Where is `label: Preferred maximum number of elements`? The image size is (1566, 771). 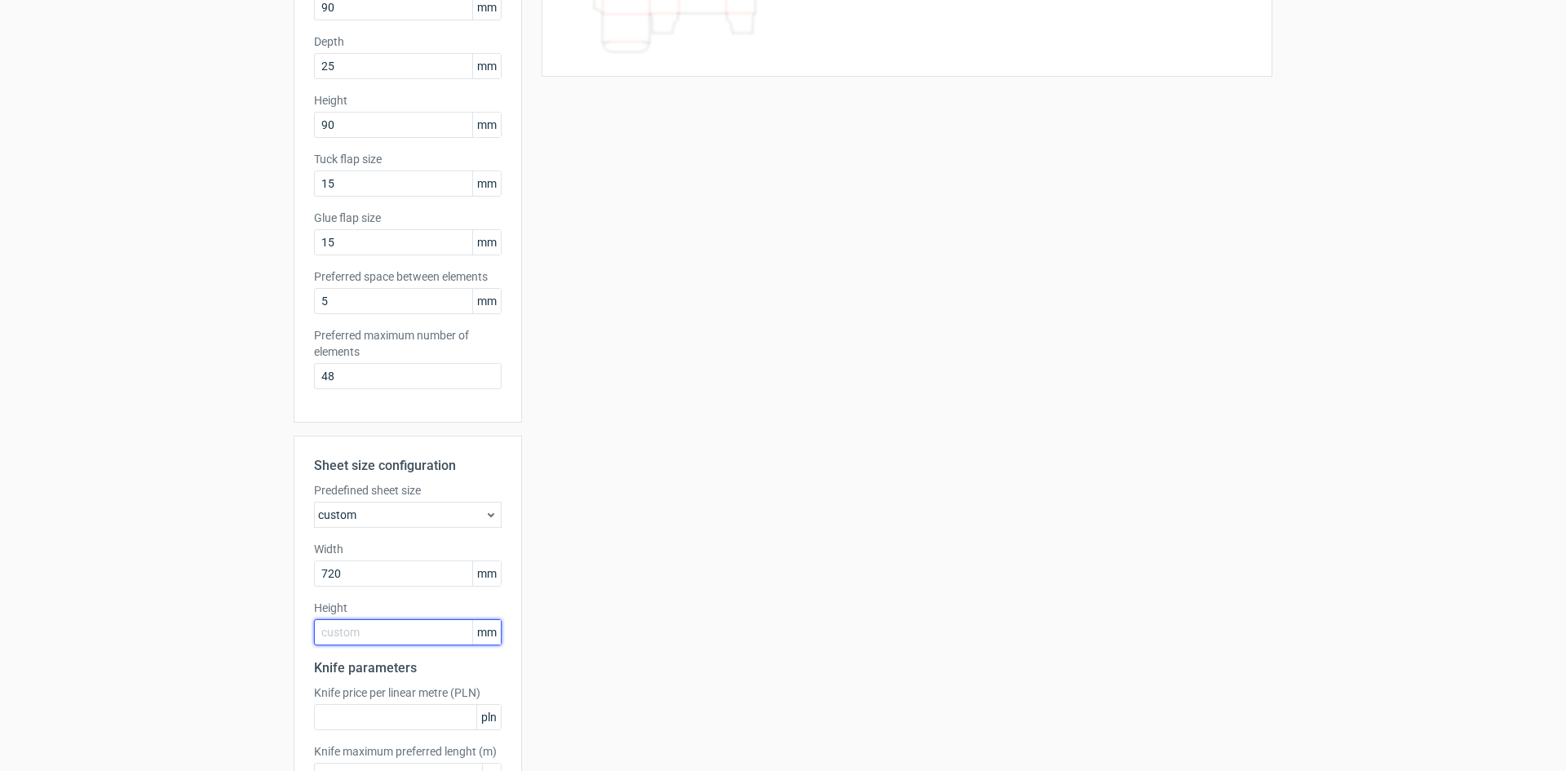 label: Preferred maximum number of elements is located at coordinates (408, 343).